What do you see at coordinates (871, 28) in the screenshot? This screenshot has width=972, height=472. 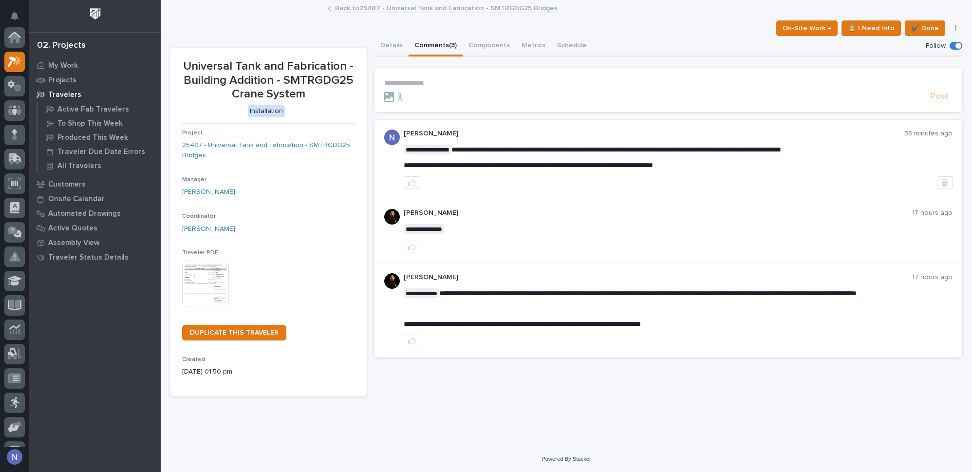 I see `button: ⏳ I Need Info` at bounding box center [871, 28].